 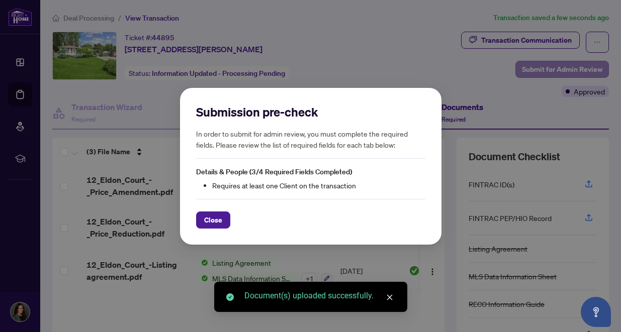 I want to click on h5: In order to submit for admin review, you must complete the required fields. Please review the lis..., so click(x=311, y=139).